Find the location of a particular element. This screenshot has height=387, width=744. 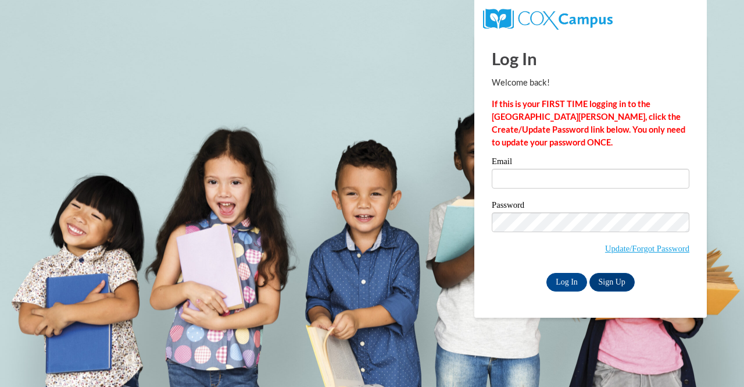

a: Update/Forgot Password is located at coordinates (647, 248).